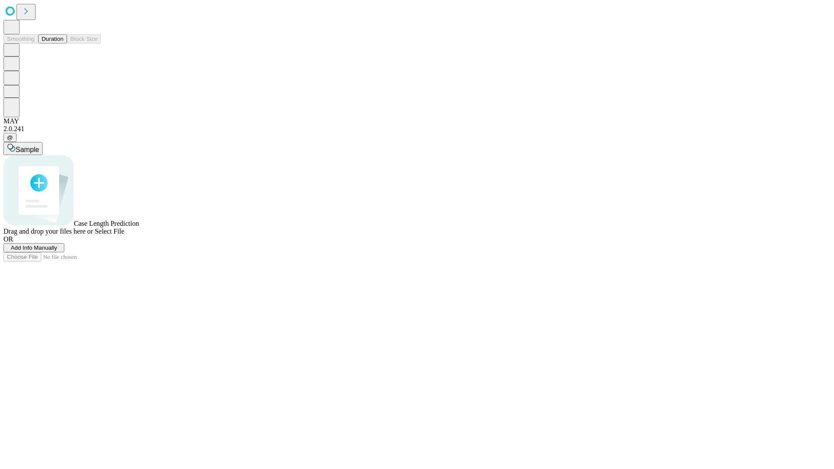 The width and height of the screenshot is (834, 469). Describe the element at coordinates (84, 39) in the screenshot. I see `button: Block Size` at that location.